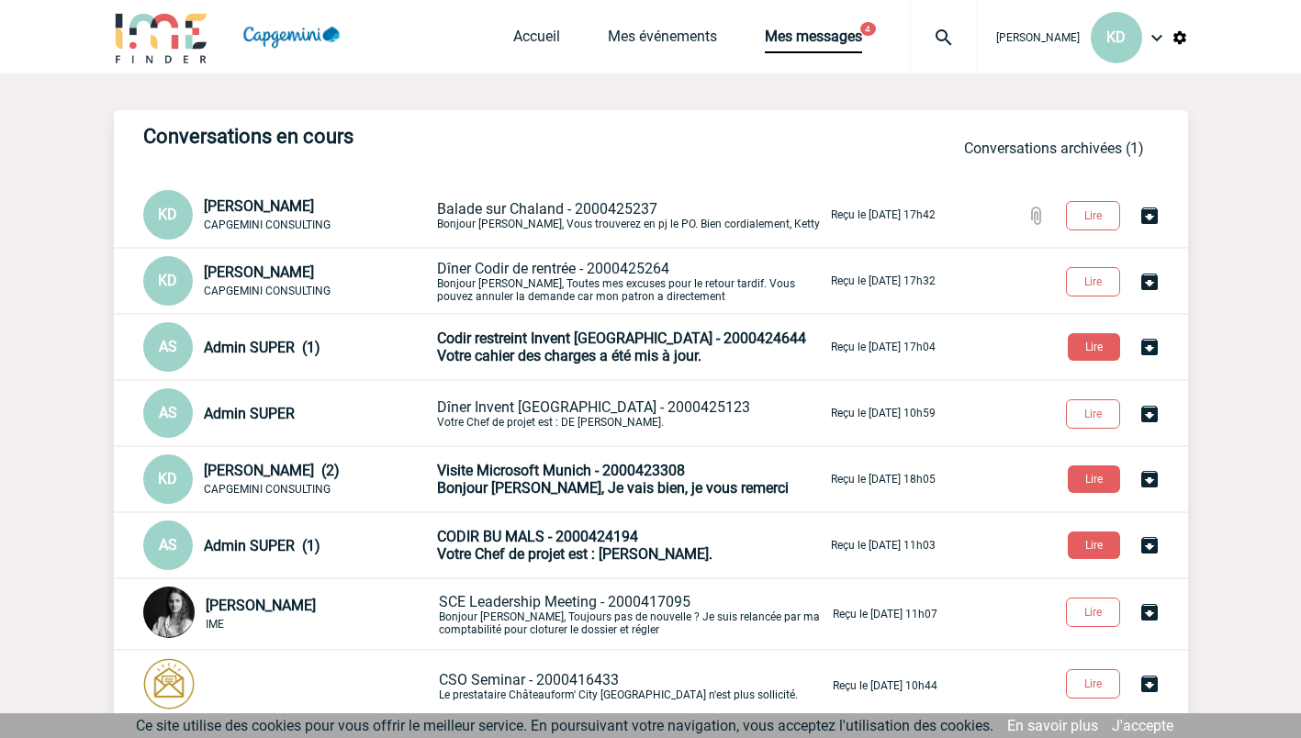 Image resolution: width=1301 pixels, height=738 pixels. I want to click on span: CSO Seminar - 2000416433, so click(529, 680).